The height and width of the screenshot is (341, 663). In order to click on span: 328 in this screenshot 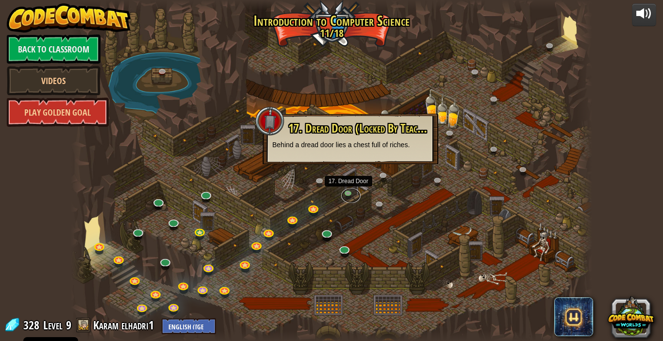, I will do `click(33, 325)`.